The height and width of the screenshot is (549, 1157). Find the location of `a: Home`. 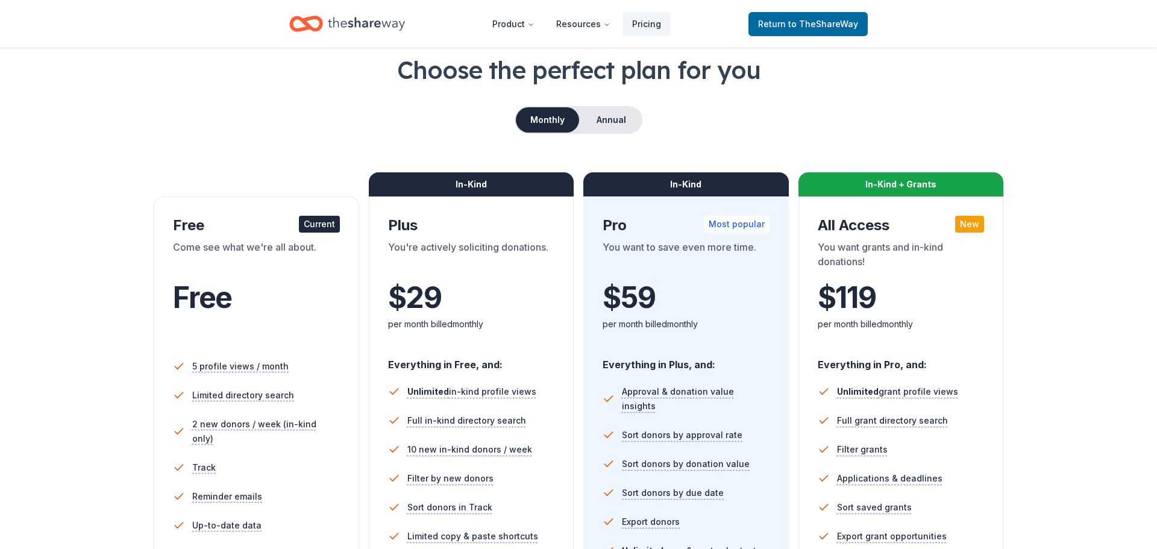

a: Home is located at coordinates (347, 24).